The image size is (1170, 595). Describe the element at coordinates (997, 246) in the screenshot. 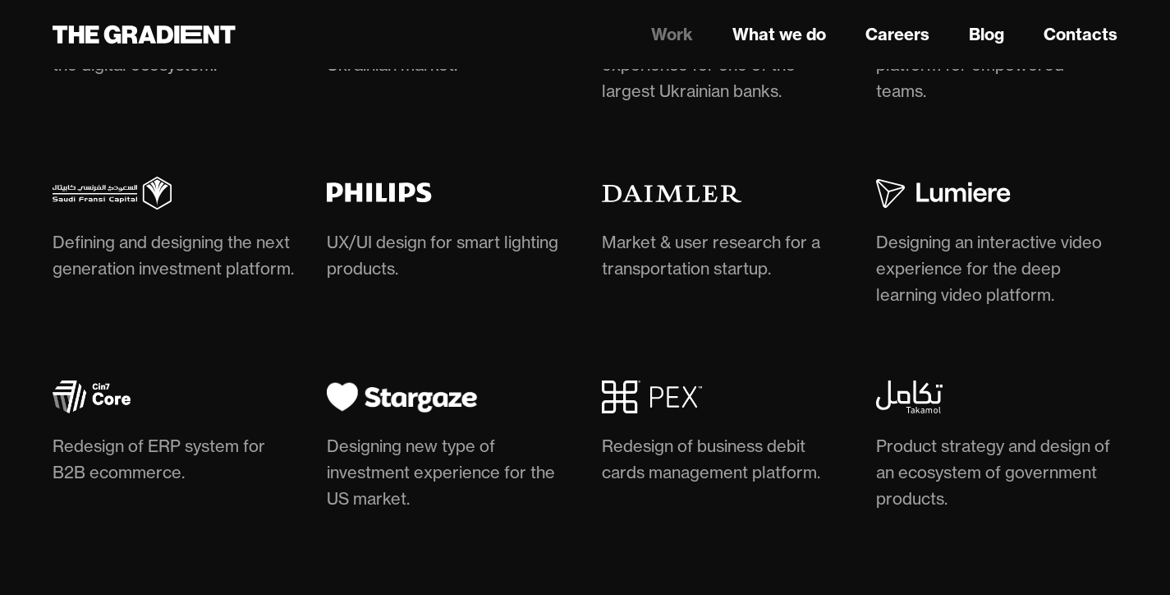

I see `a: Designing an interactive video experience for the deep learning video platform.` at that location.